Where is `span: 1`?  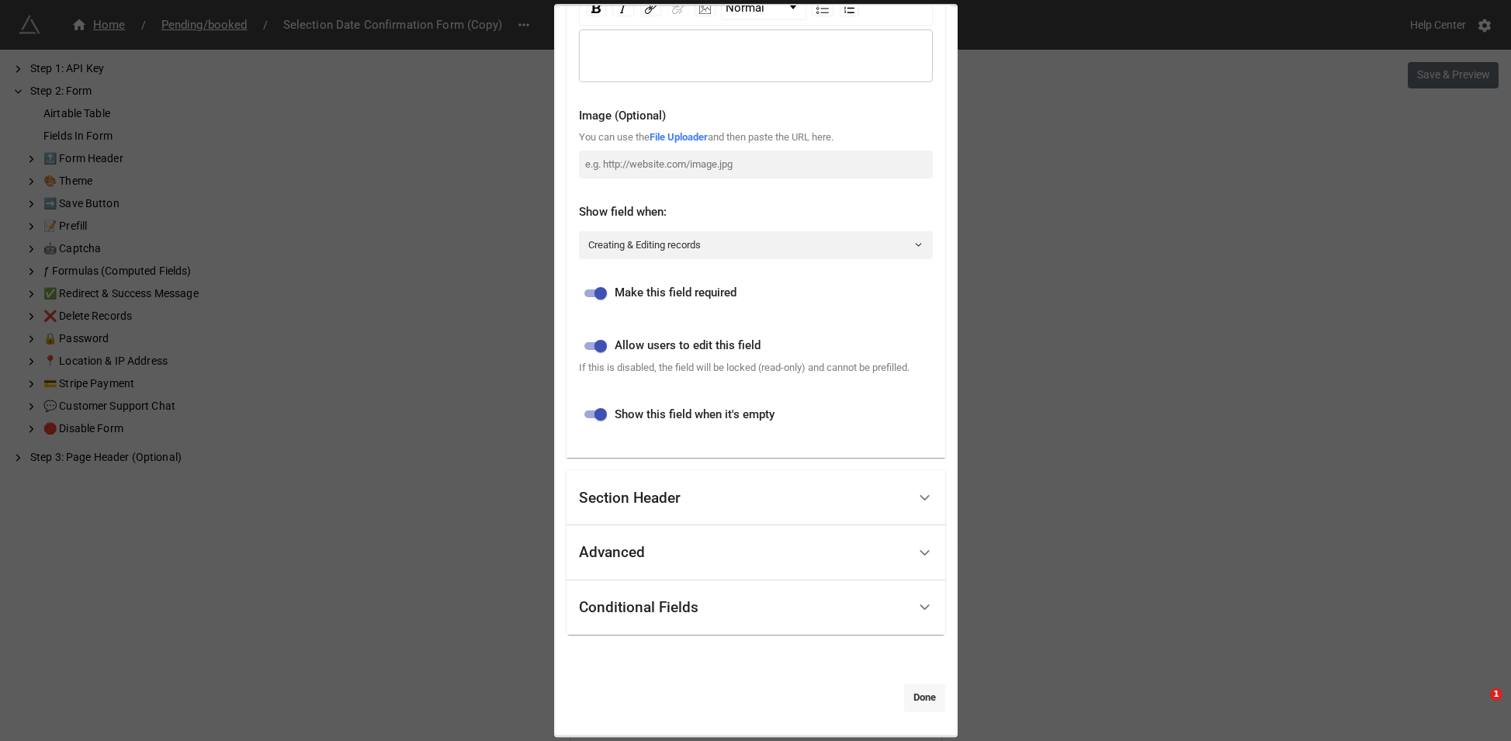 span: 1 is located at coordinates (1496, 694).